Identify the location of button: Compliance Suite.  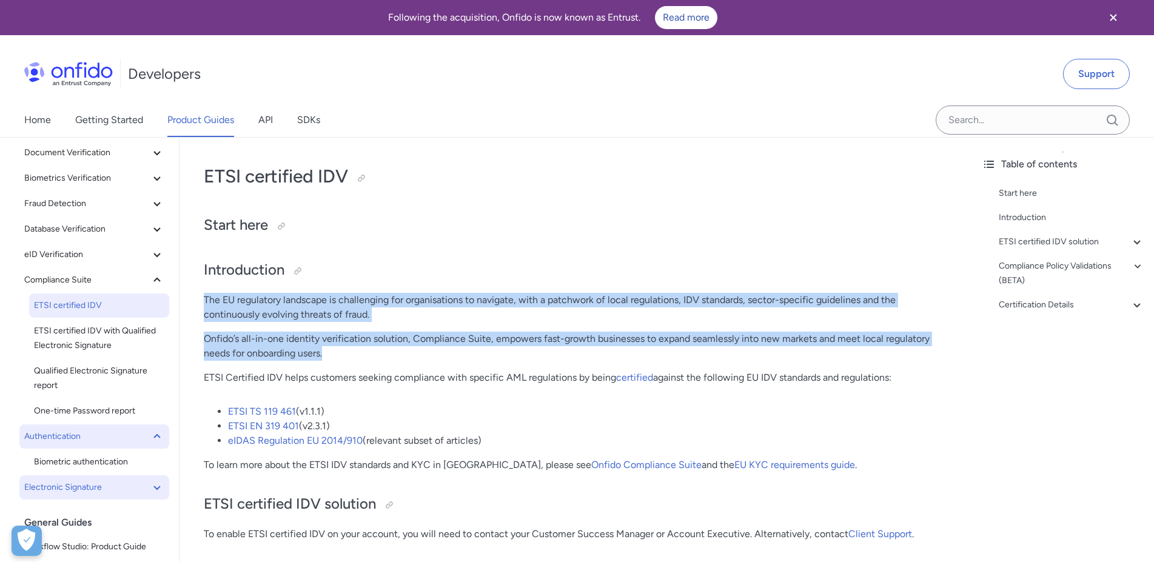
(94, 280).